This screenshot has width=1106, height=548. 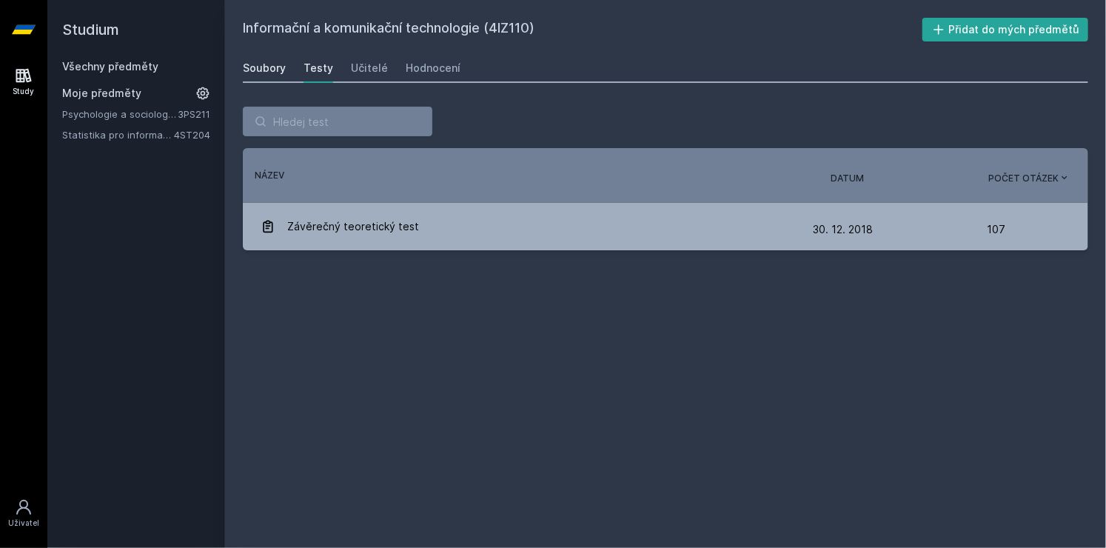 I want to click on span: Moje předměty, so click(x=101, y=93).